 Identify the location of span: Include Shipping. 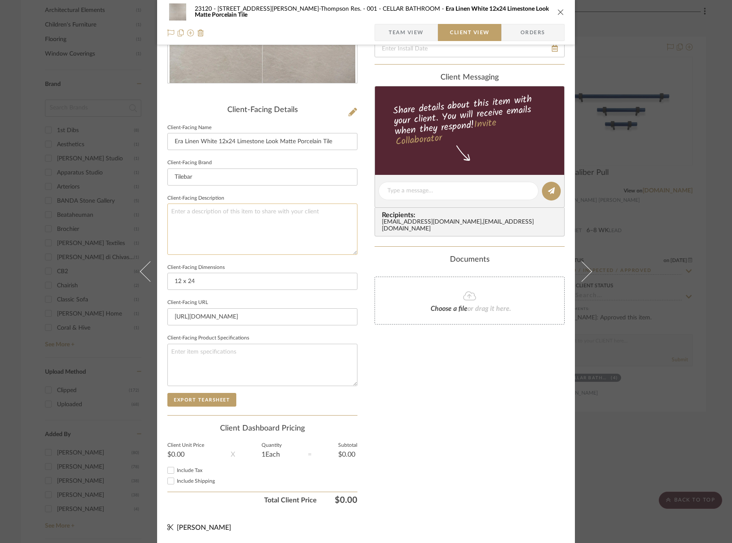
(196, 481).